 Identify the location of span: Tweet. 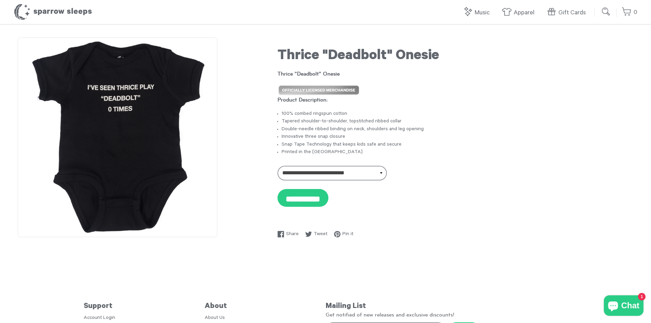
(321, 235).